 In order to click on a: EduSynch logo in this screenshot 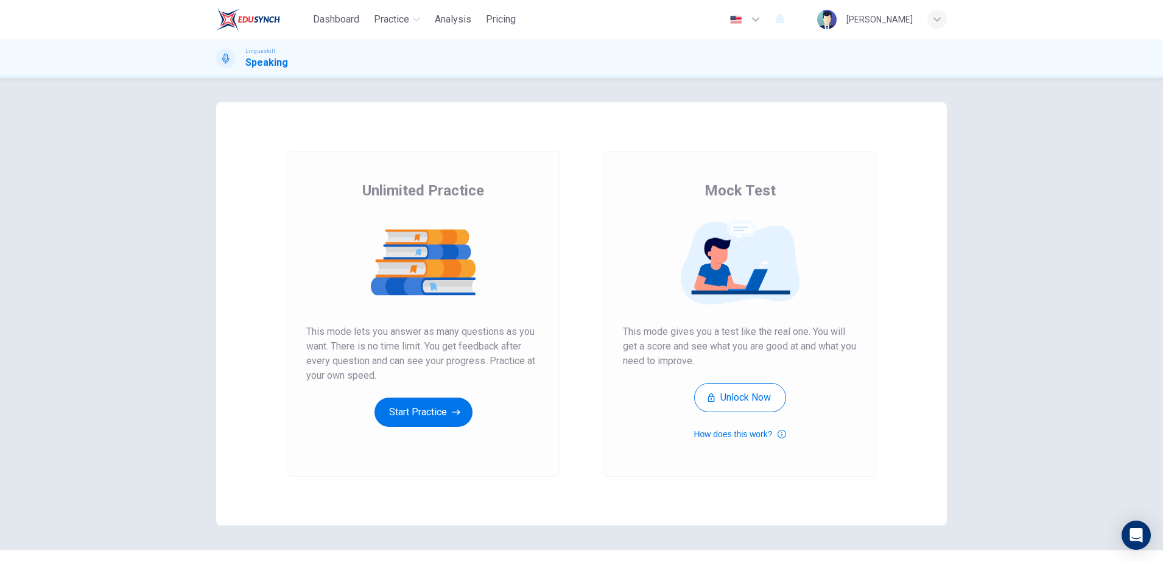, I will do `click(262, 19)`.